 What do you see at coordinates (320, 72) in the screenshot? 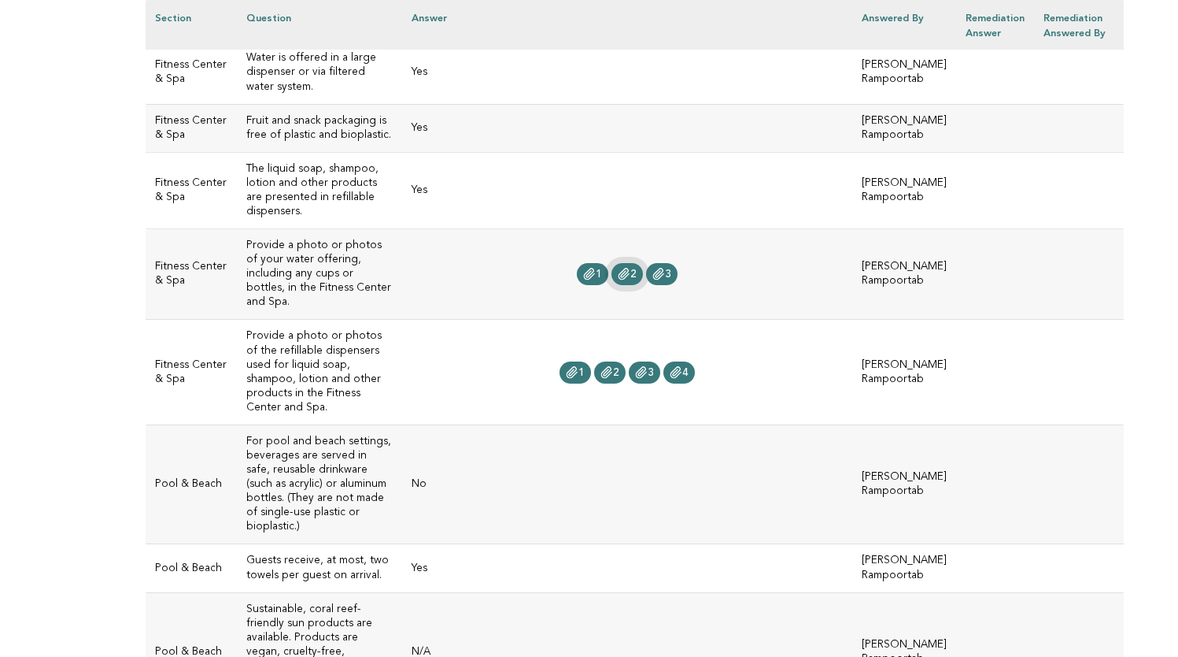
I see `h3: Water is offered in a large dispenser or via filtered water system.` at bounding box center [320, 72].